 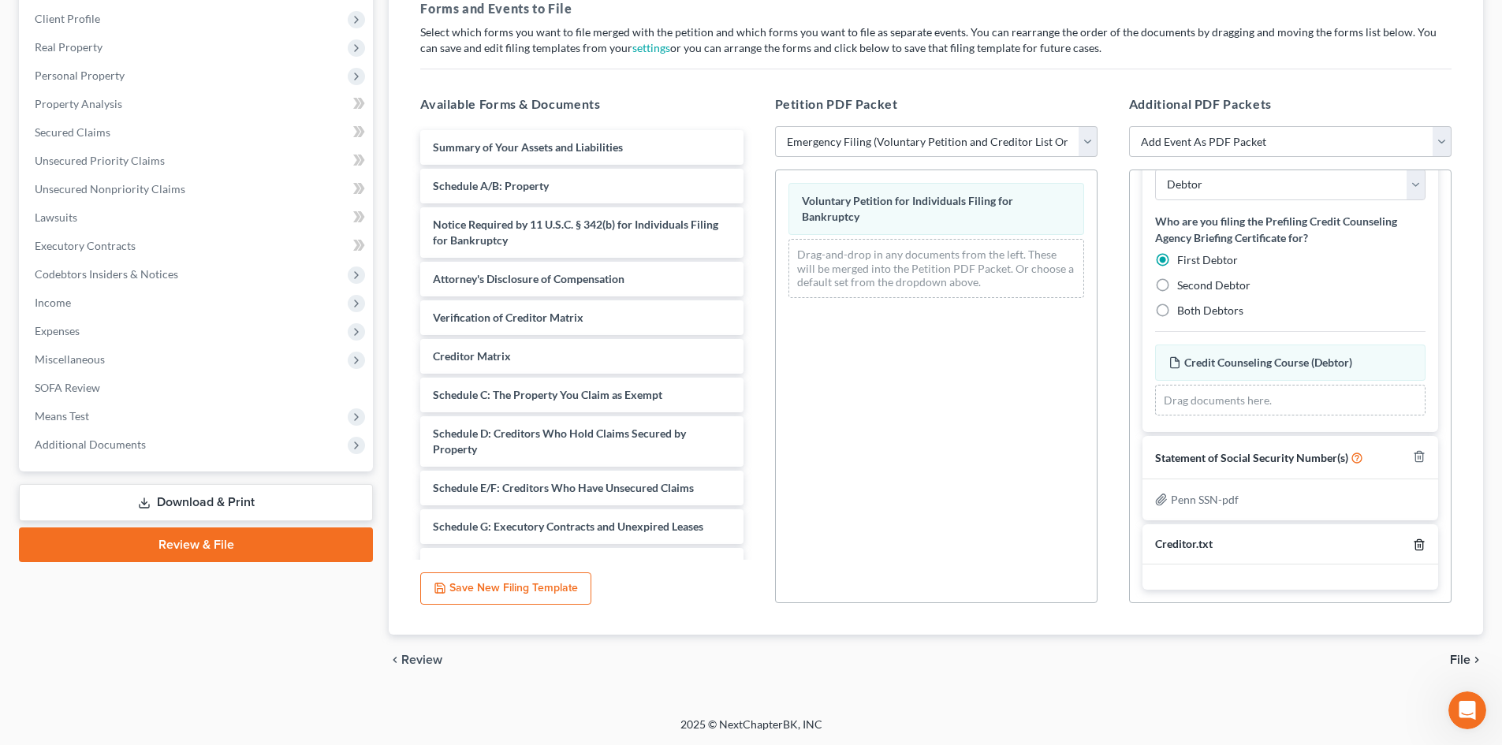 What do you see at coordinates (78, 103) in the screenshot?
I see `span: Property Analysis` at bounding box center [78, 103].